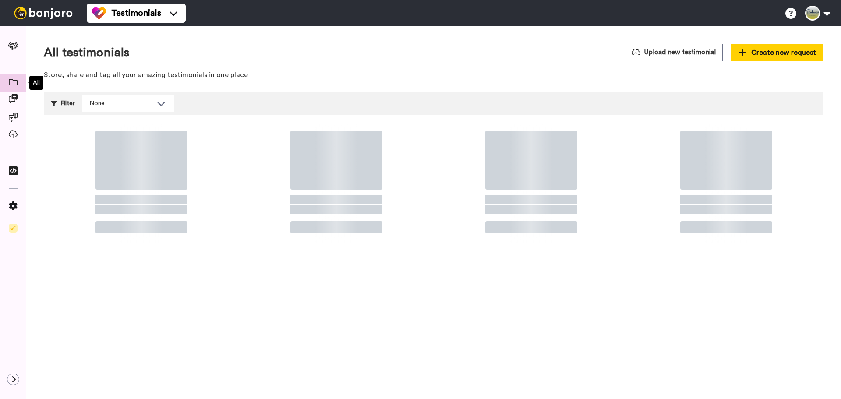 This screenshot has width=841, height=399. What do you see at coordinates (778, 53) in the screenshot?
I see `button: Create new request` at bounding box center [778, 53].